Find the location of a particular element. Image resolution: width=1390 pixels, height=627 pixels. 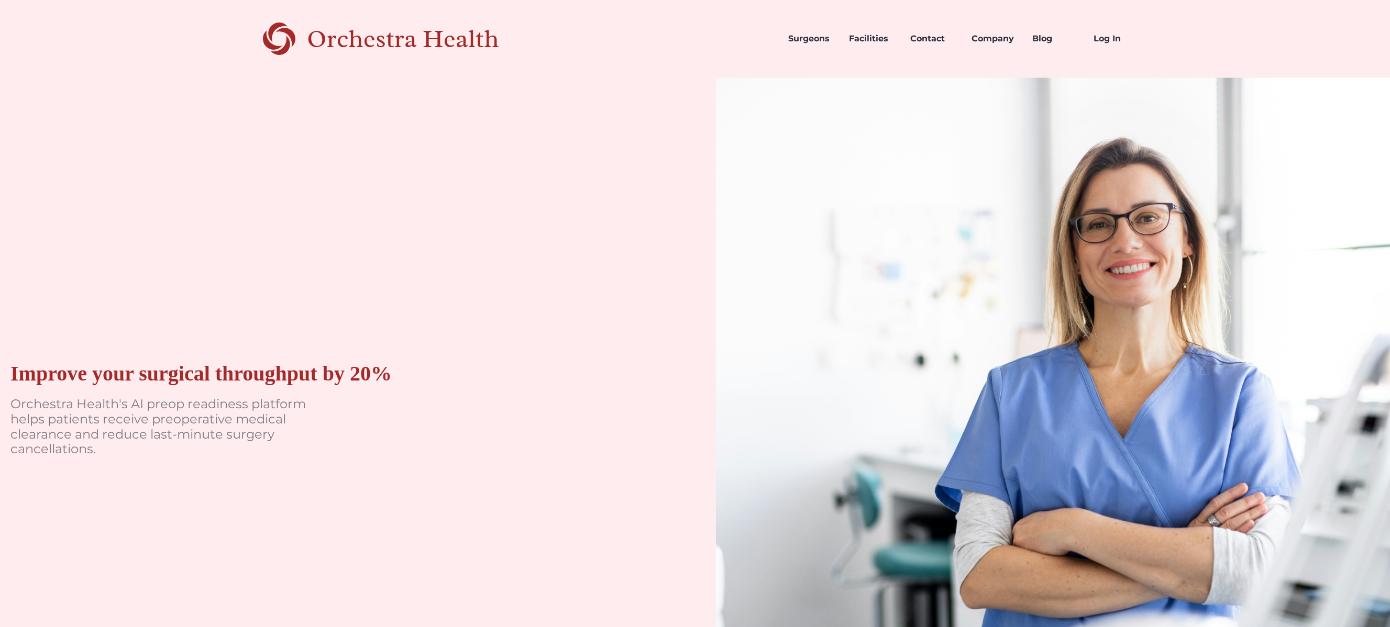

div: Improve your surgical throughput by 20% is located at coordinates (201, 374).